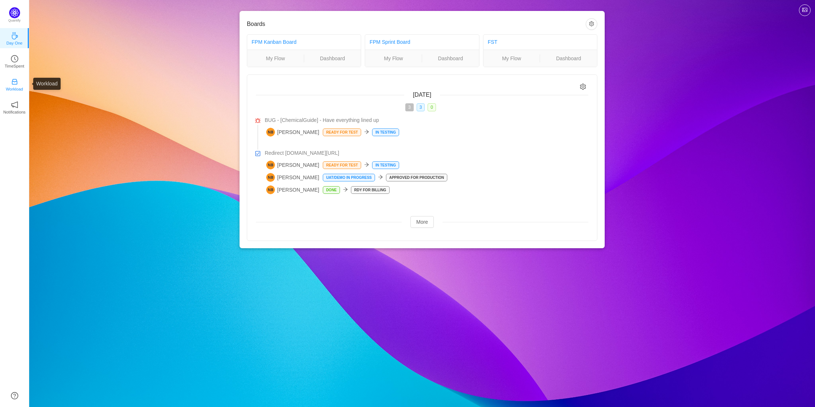  What do you see at coordinates (15, 36) in the screenshot?
I see `i: icon: coffee` at bounding box center [15, 36].